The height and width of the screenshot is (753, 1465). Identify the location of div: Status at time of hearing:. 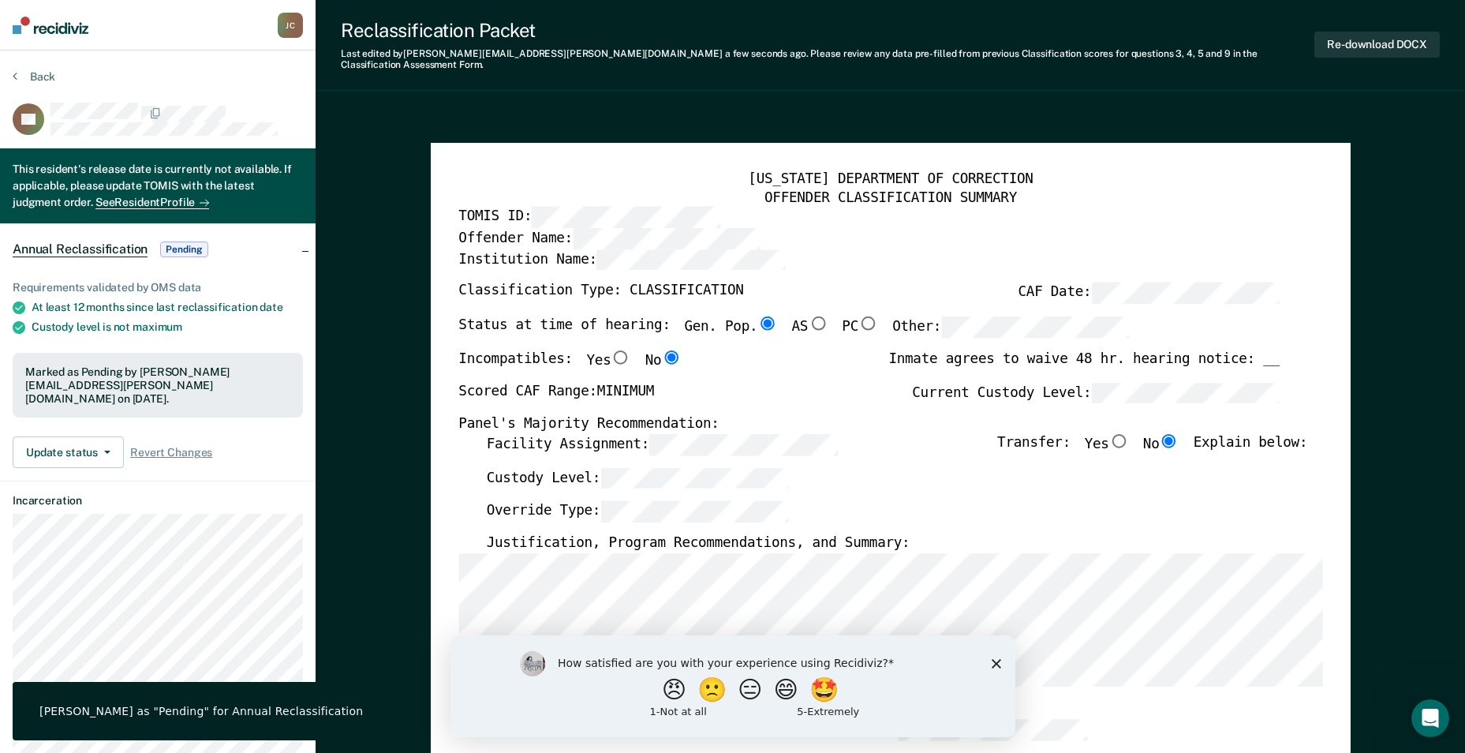
(794, 333).